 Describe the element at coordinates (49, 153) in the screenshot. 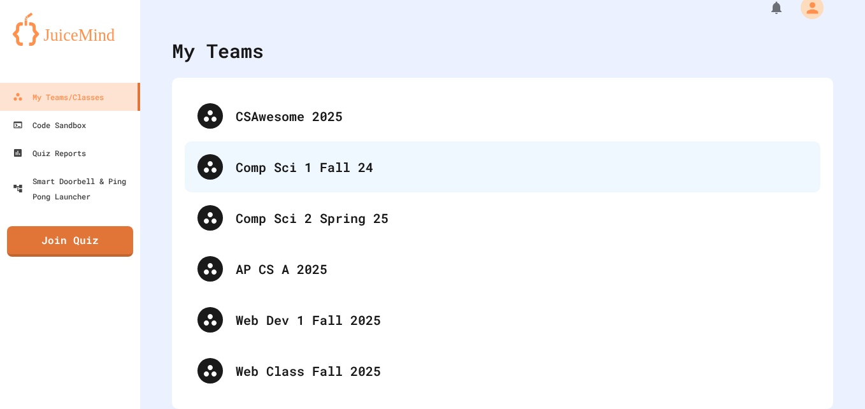

I see `div: Quiz Reports` at that location.